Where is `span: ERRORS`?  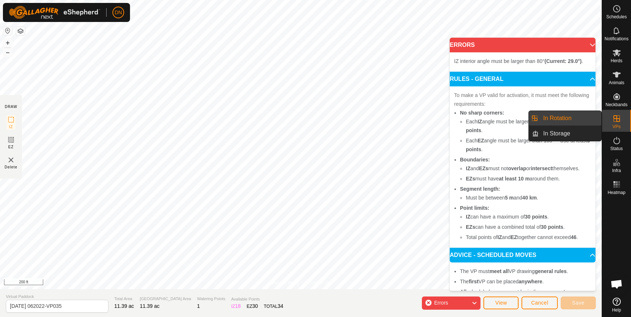 span: ERRORS is located at coordinates (462, 45).